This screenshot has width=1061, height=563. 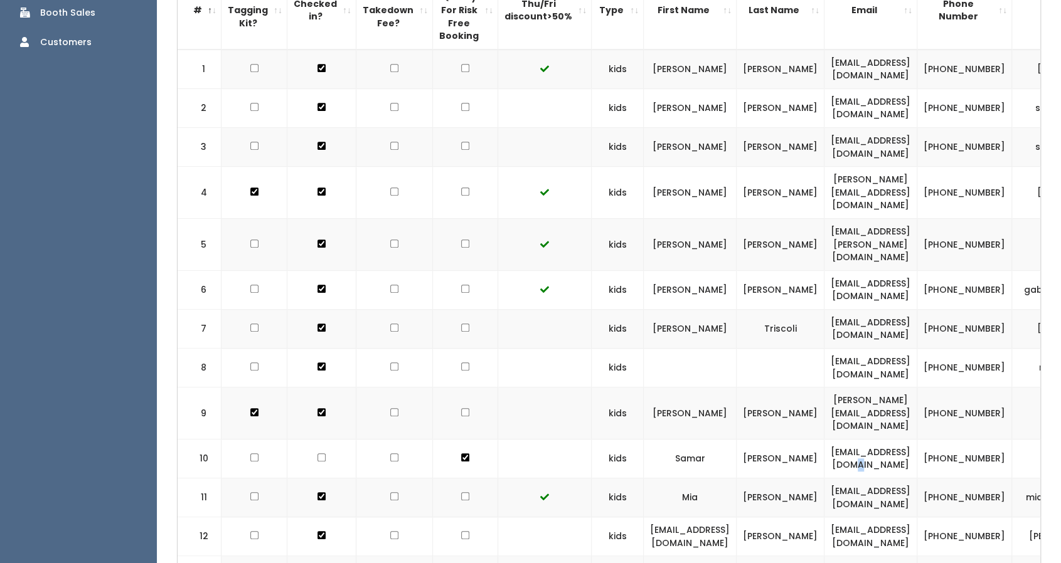 I want to click on td: 7, so click(x=199, y=329).